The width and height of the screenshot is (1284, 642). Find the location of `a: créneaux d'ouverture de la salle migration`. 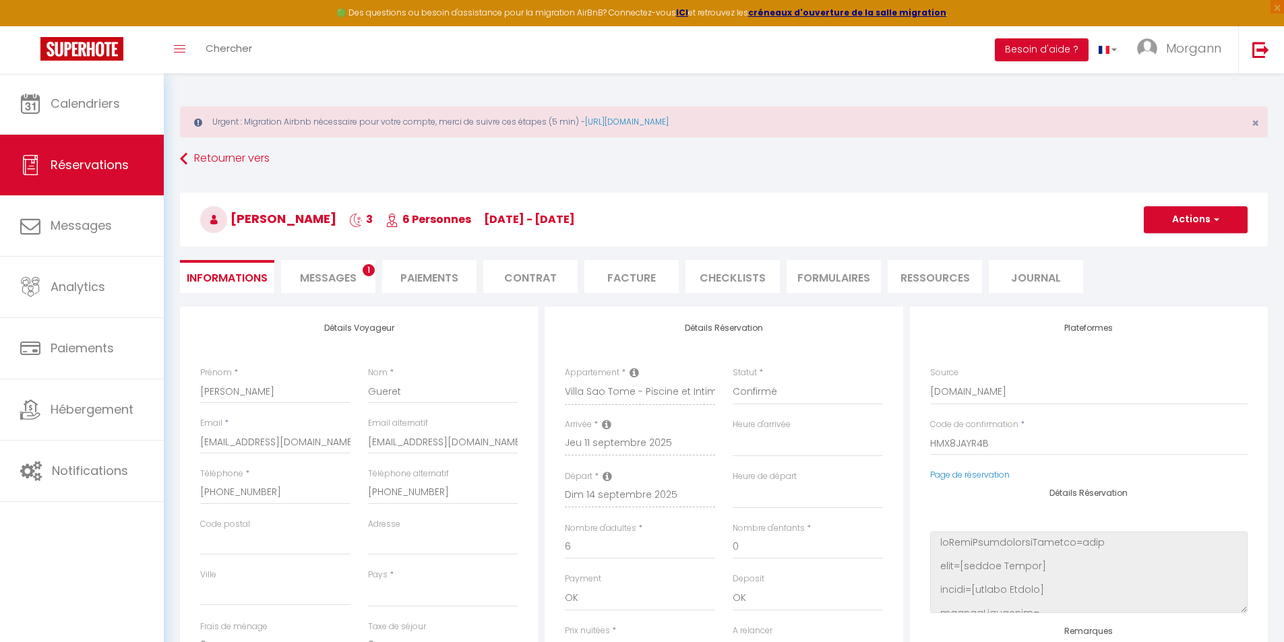

a: créneaux d'ouverture de la salle migration is located at coordinates (847, 12).